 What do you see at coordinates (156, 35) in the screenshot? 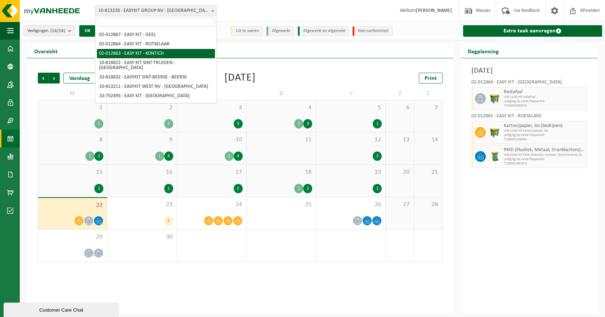
I see `li: 02-012867 - EASY KIT - GEEL` at bounding box center [156, 35].